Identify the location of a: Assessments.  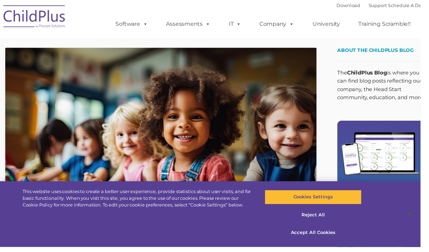
(192, 25).